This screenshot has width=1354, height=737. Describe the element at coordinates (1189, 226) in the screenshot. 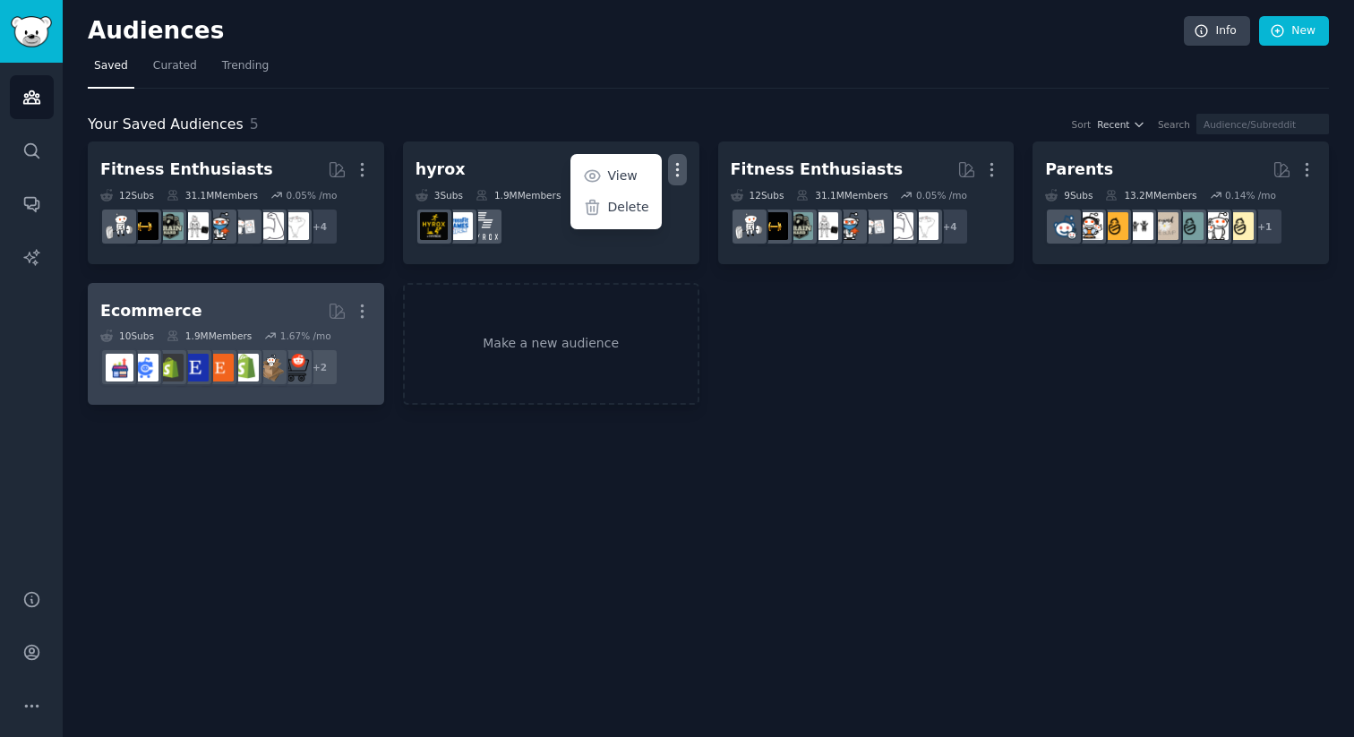

I see `img: SingleParents` at that location.